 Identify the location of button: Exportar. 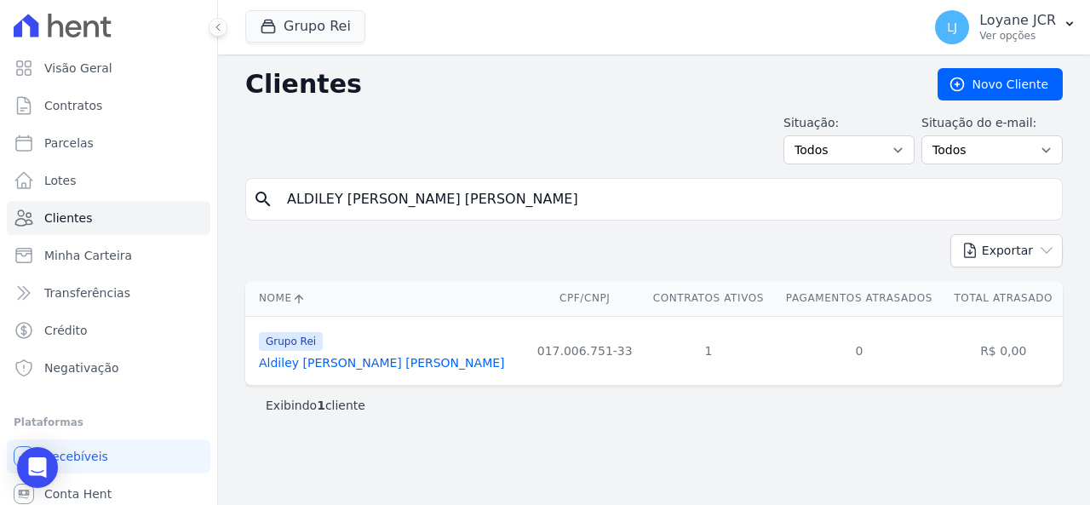
(1007, 250).